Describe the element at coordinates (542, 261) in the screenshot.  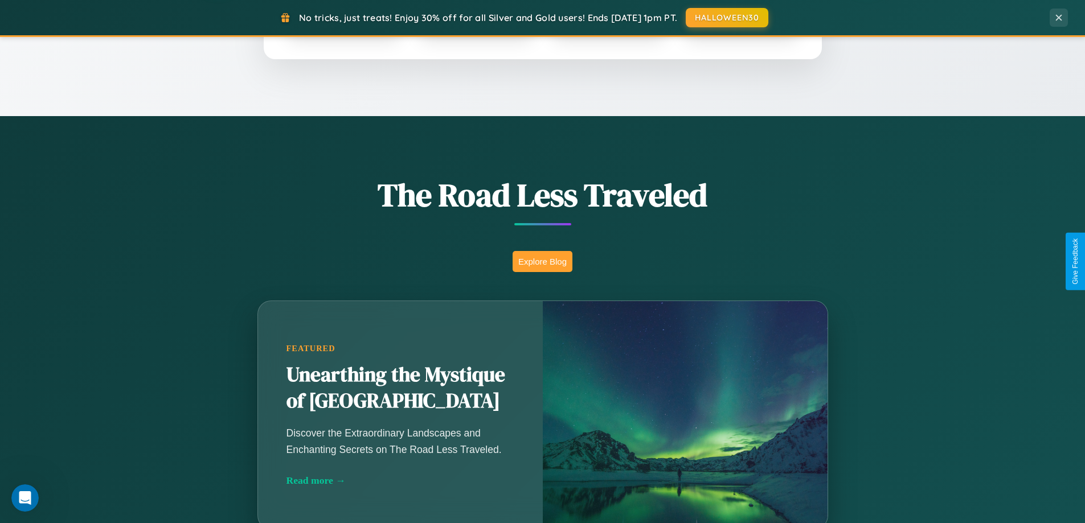
I see `button: Explore Blog` at that location.